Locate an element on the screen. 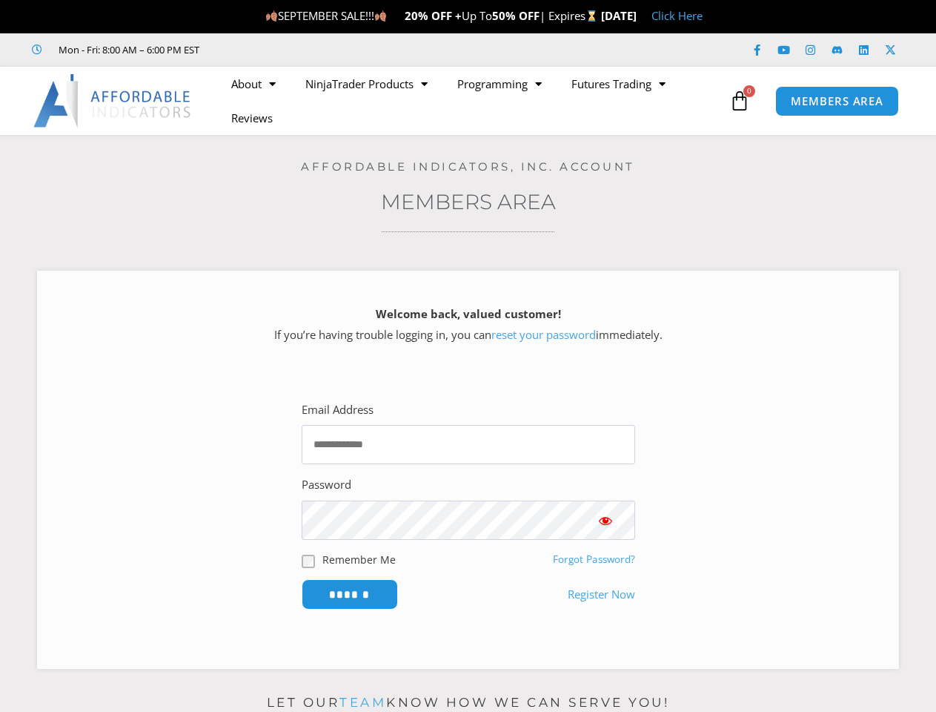 The width and height of the screenshot is (936, 712). a: Forgot Password? is located at coordinates (594, 559).